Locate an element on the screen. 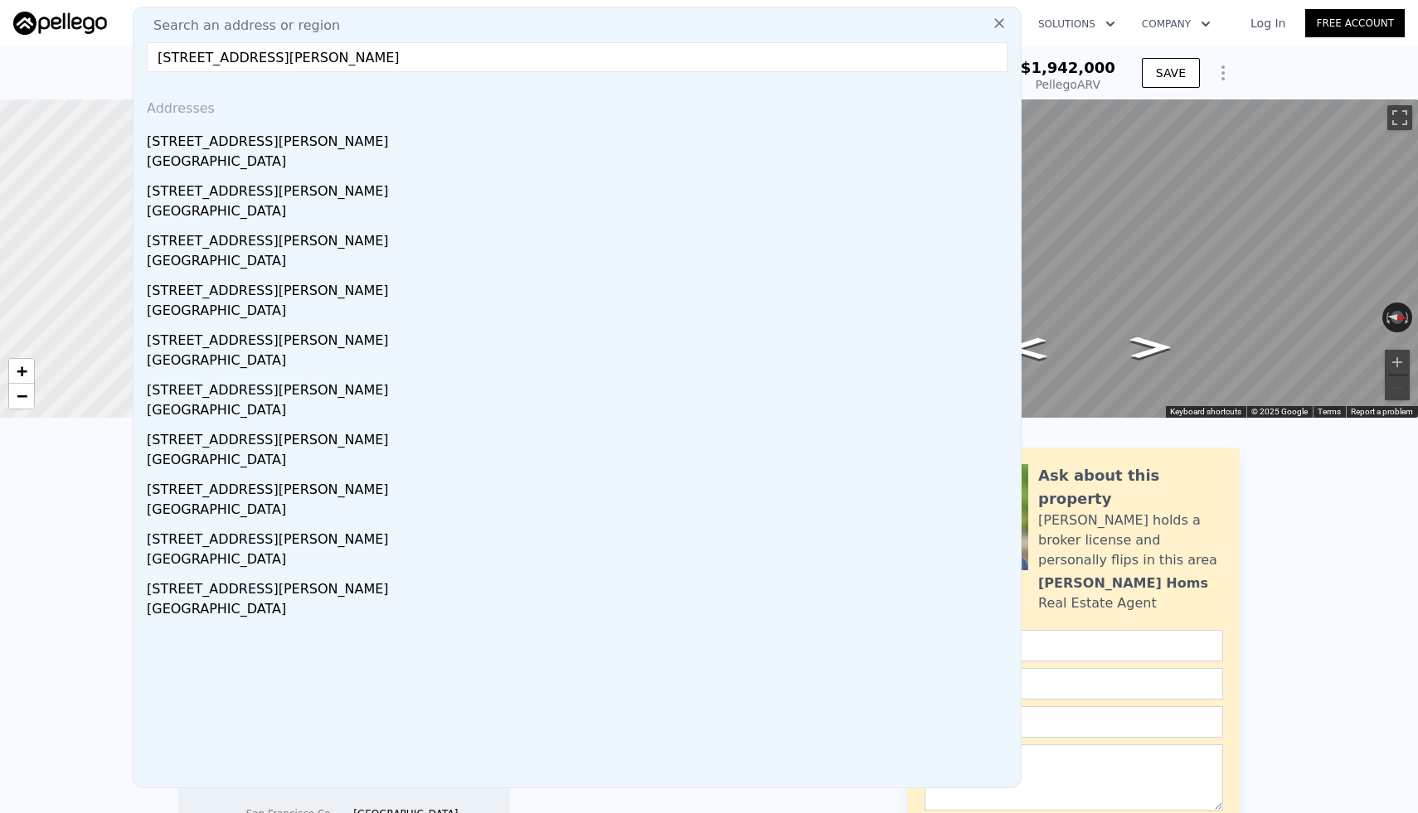 This screenshot has width=1418, height=813. span: © 2025 Google is located at coordinates (1279, 411).